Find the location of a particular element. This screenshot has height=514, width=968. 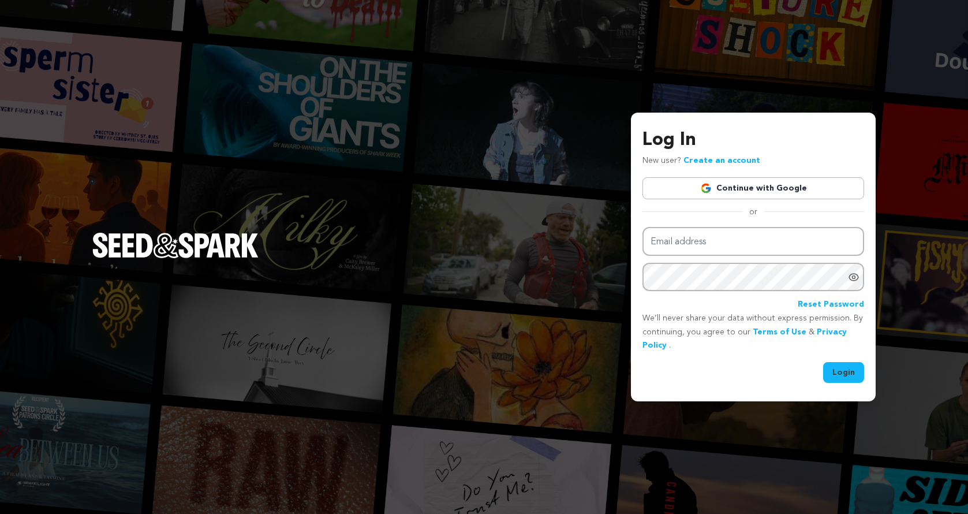

a: Reset Password is located at coordinates (830, 305).